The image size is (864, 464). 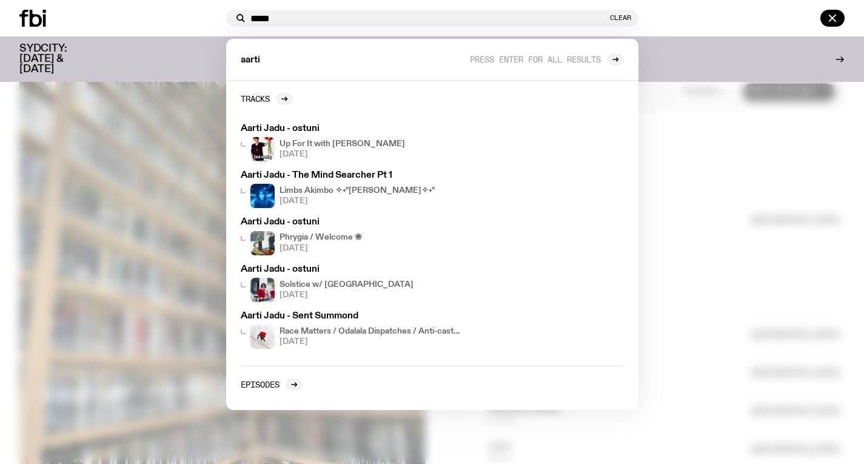 What do you see at coordinates (260, 384) in the screenshot?
I see `h2: Episodes` at bounding box center [260, 384].